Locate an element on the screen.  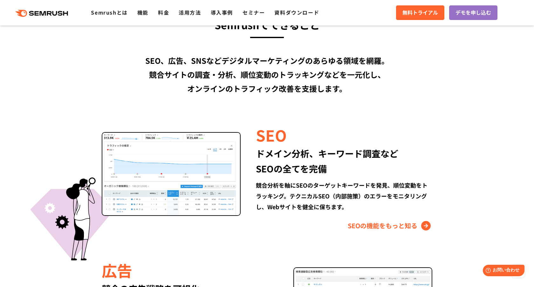
div: SEO is located at coordinates (344, 135).